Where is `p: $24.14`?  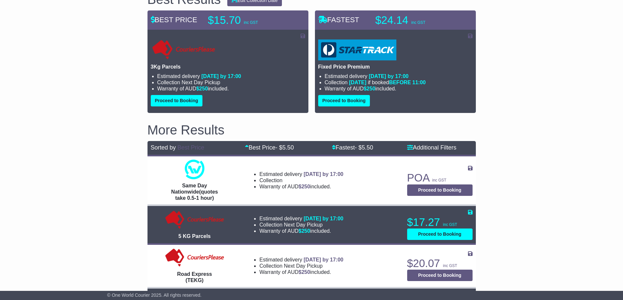 p: $24.14 is located at coordinates (416, 20).